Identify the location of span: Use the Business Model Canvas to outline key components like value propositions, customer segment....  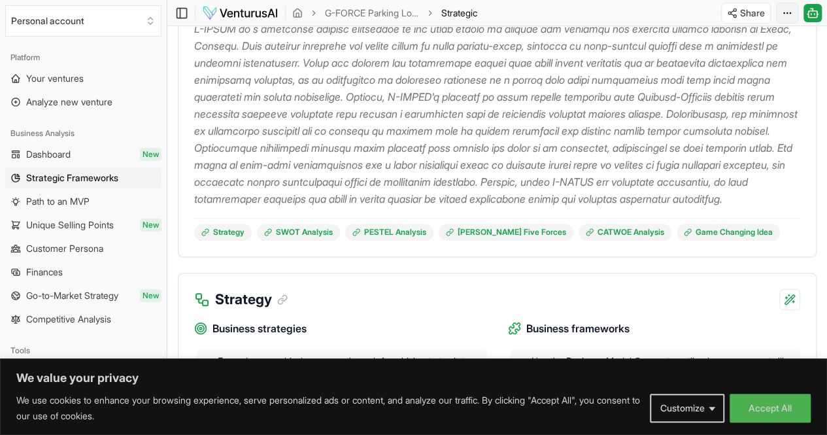
(664, 374).